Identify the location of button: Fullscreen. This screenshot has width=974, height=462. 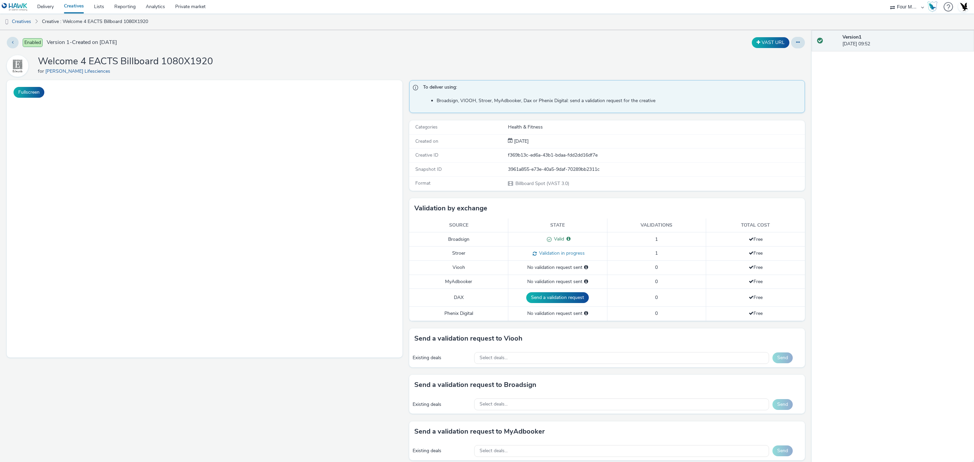
(29, 92).